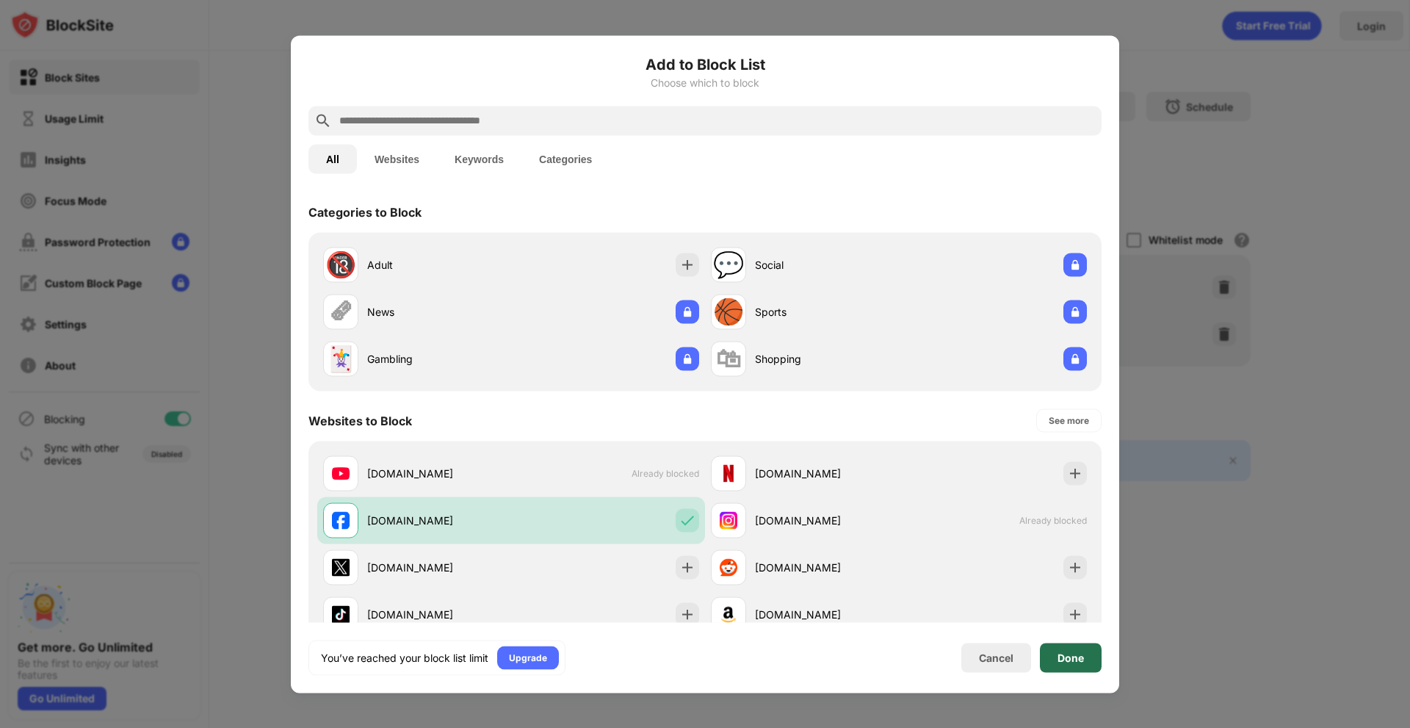 The height and width of the screenshot is (728, 1410). I want to click on div: Gambling, so click(439, 358).